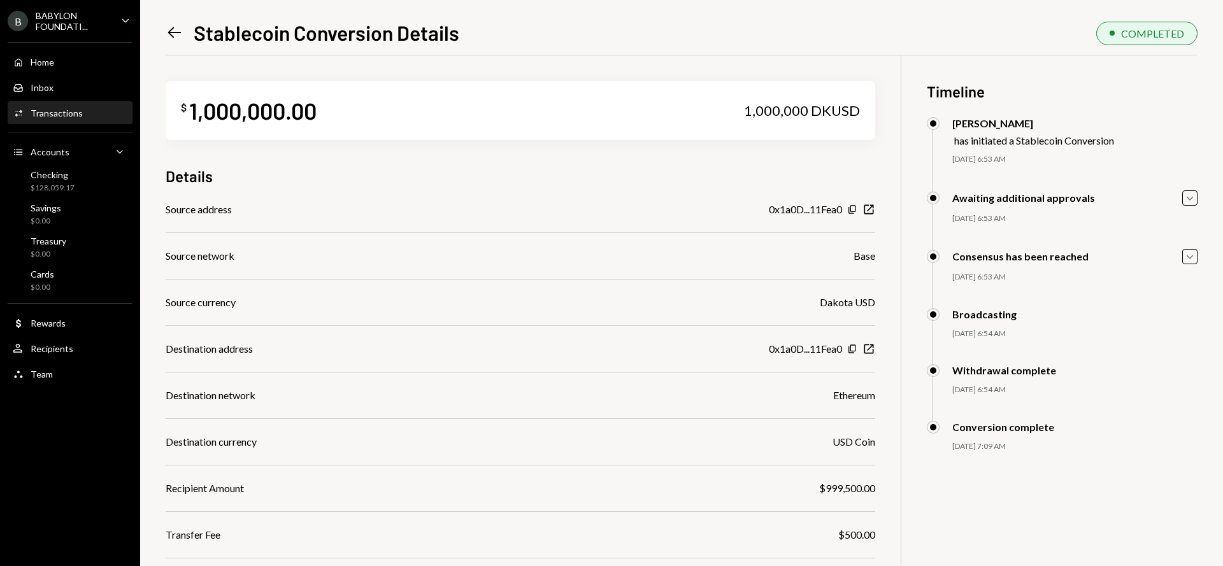  Describe the element at coordinates (48, 323) in the screenshot. I see `div: Rewards` at that location.